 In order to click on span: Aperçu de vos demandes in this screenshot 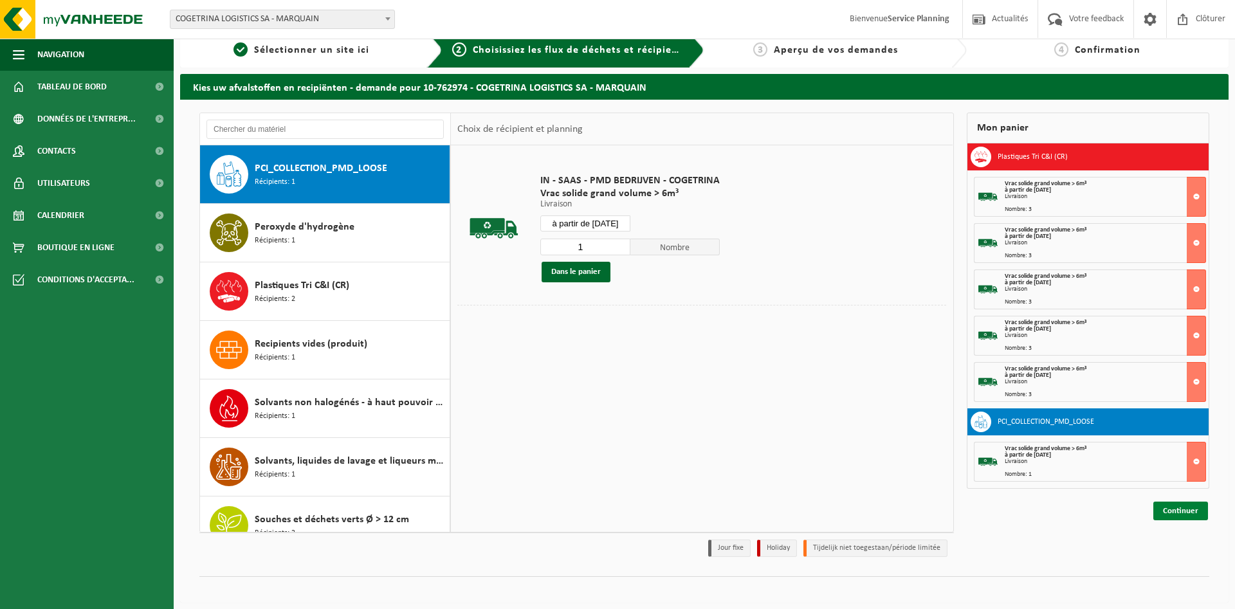, I will do `click(835, 50)`.